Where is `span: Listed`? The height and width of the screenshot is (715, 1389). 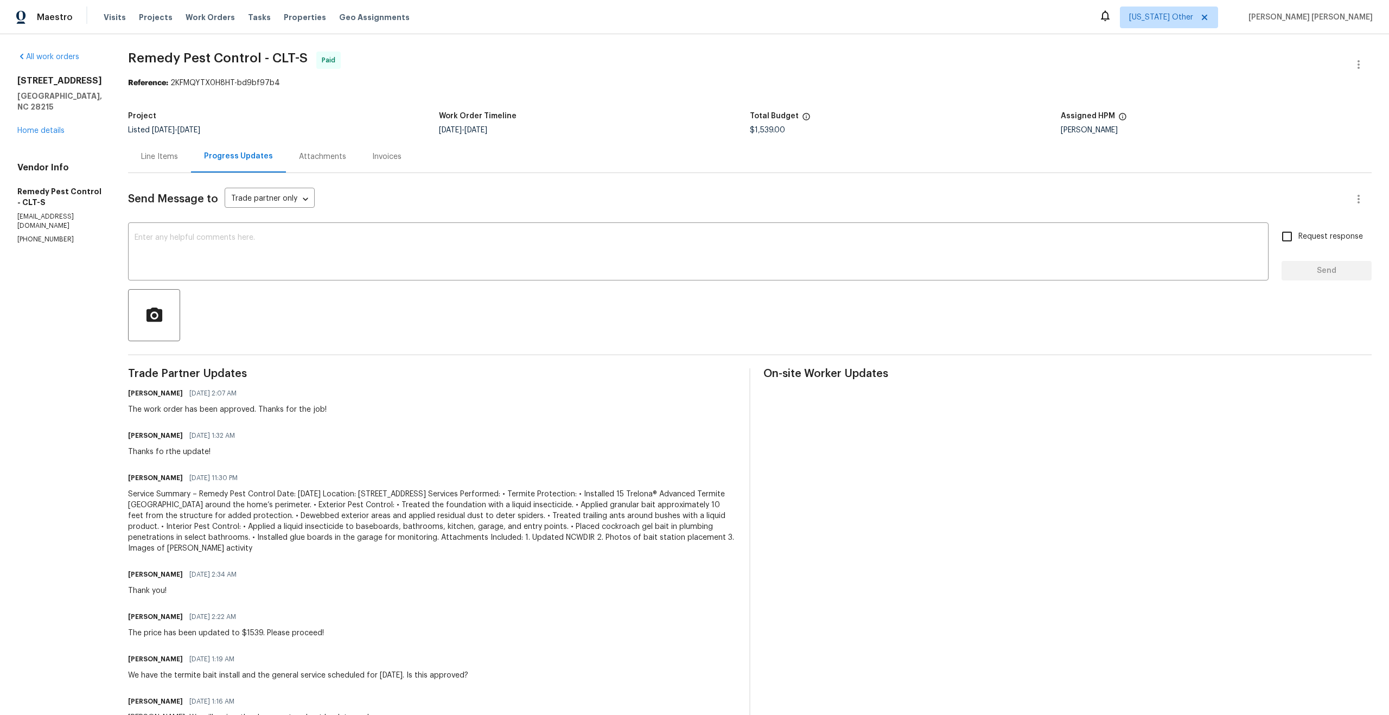
span: Listed is located at coordinates (164, 130).